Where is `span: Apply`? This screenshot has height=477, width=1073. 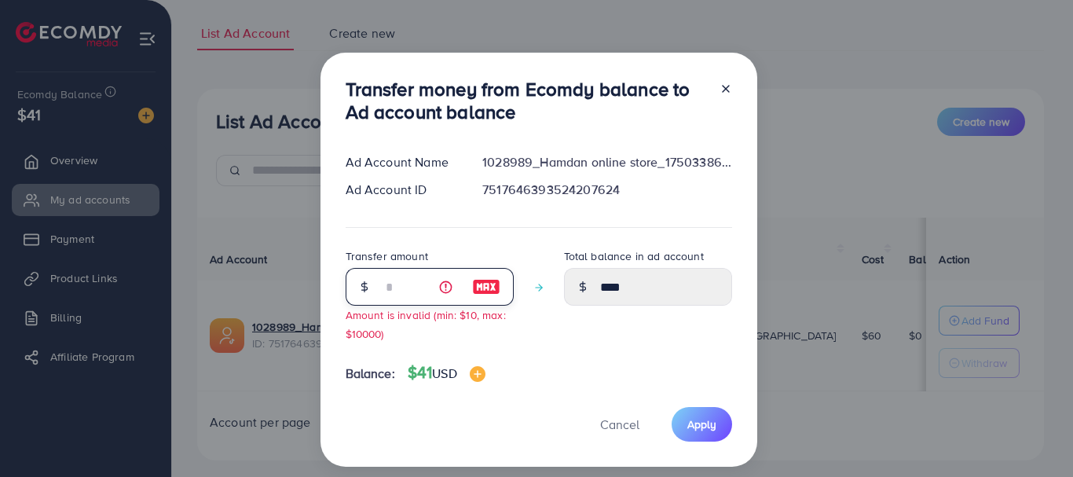
span: Apply is located at coordinates (702, 424).